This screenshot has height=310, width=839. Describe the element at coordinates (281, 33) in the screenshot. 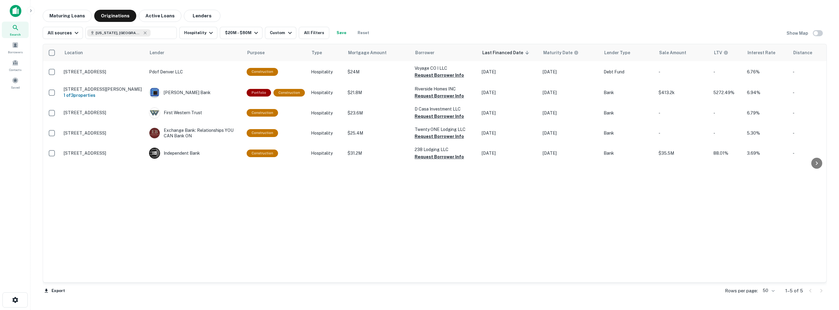

I see `div: Custom` at that location.